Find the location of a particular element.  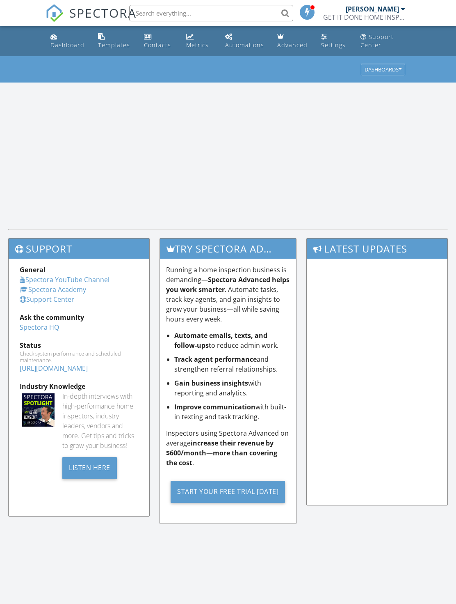

div: GET IT DONE HOME INSPECTIONS is located at coordinates (364, 17).